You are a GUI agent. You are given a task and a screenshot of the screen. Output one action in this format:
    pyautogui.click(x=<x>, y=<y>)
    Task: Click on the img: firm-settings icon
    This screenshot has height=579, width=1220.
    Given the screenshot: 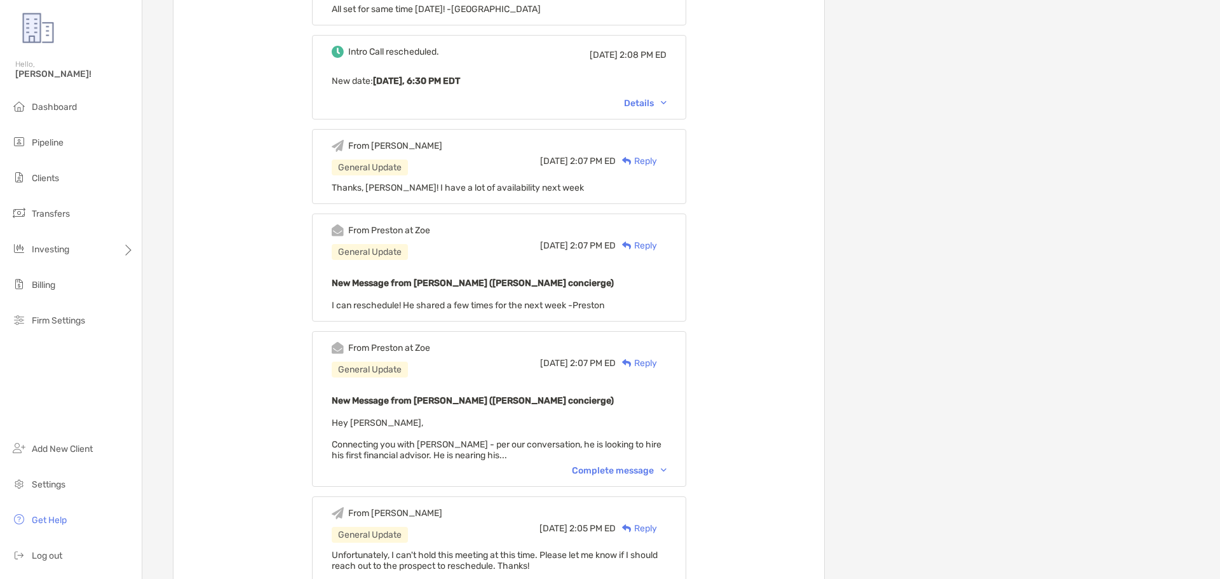 What is the action you would take?
    pyautogui.click(x=19, y=320)
    